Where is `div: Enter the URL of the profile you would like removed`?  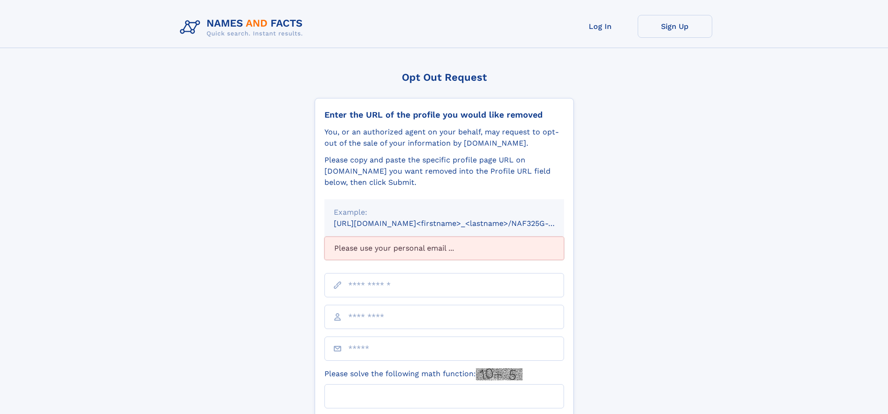
div: Enter the URL of the profile you would like removed is located at coordinates (444, 115).